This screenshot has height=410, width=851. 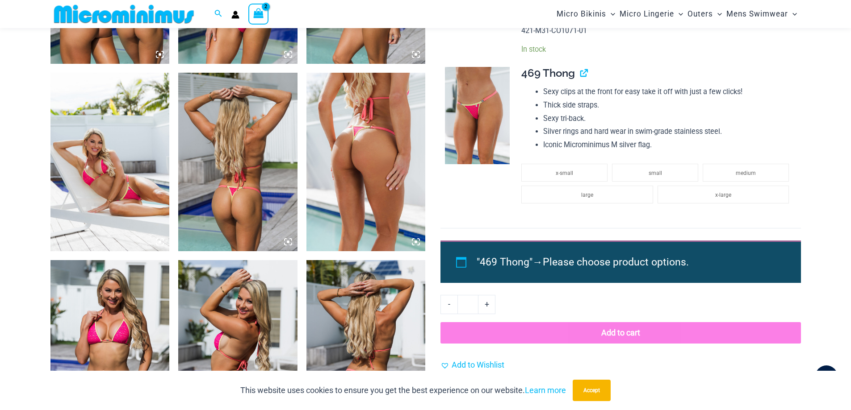 I want to click on p: This website uses cookies to ensure you get the best experience on our website., so click(x=403, y=391).